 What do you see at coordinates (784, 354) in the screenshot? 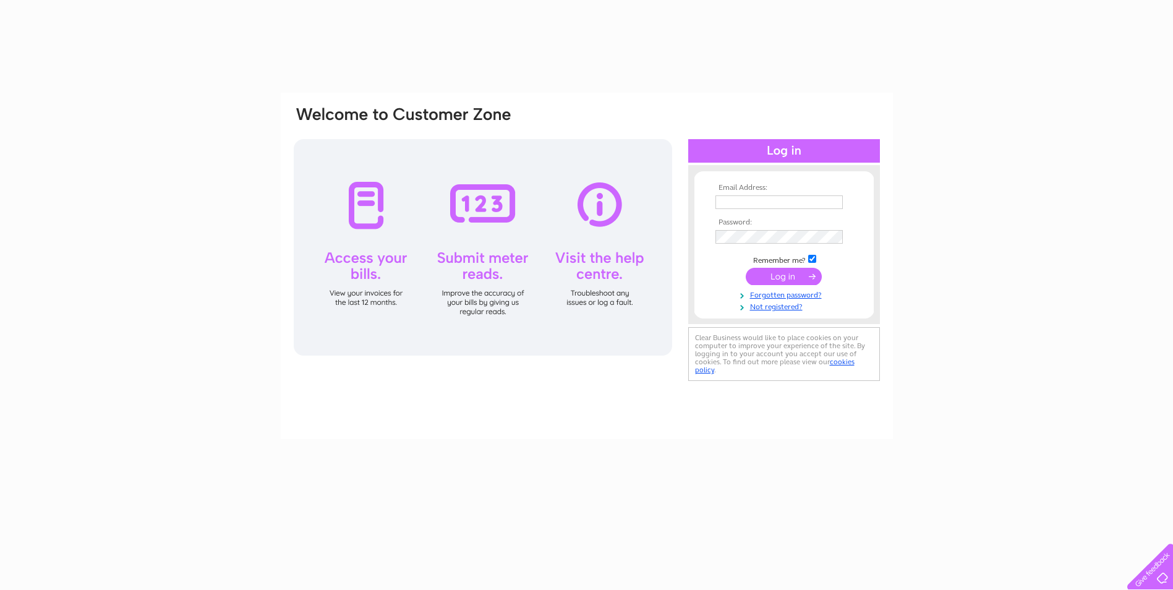
I see `div: Clear Business would like to place cookies on your computer to improve your experience of the sit...` at bounding box center [784, 354].